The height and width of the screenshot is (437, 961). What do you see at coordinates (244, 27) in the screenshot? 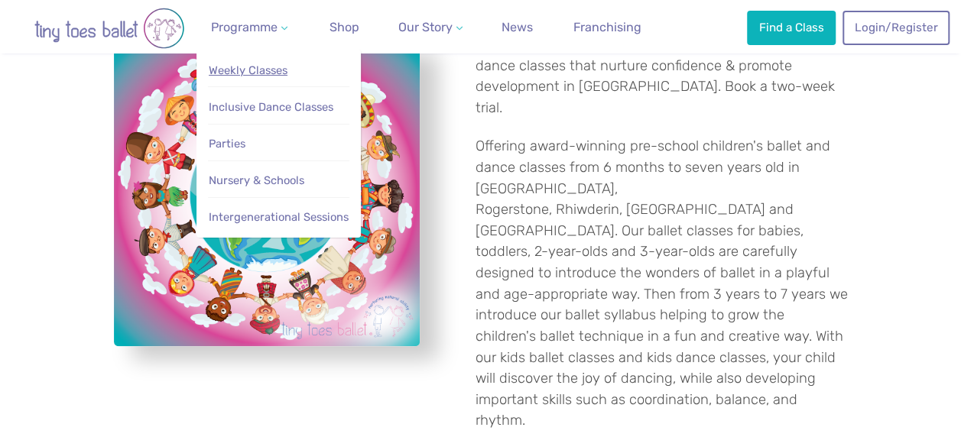
I see `span: Programme` at bounding box center [244, 27].